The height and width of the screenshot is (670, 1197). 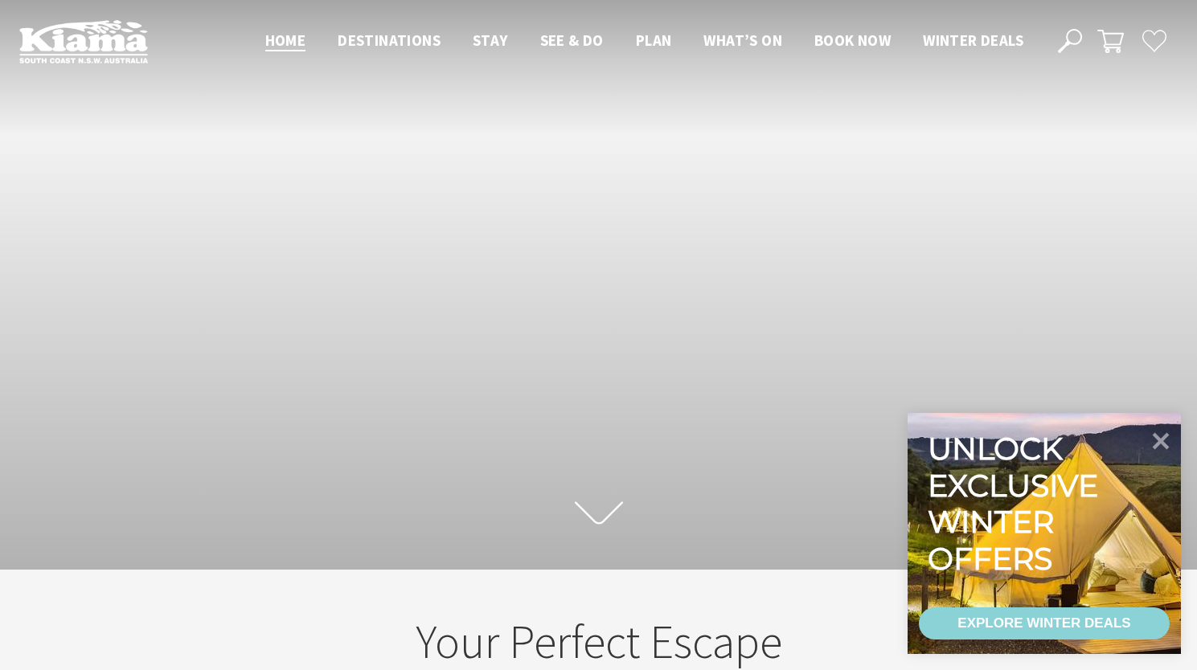 I want to click on img: Kiama Logo, so click(x=84, y=41).